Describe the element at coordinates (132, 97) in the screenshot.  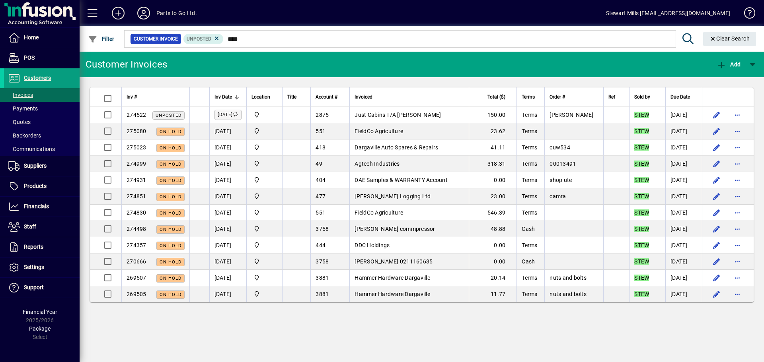
I see `span: Inv #` at that location.